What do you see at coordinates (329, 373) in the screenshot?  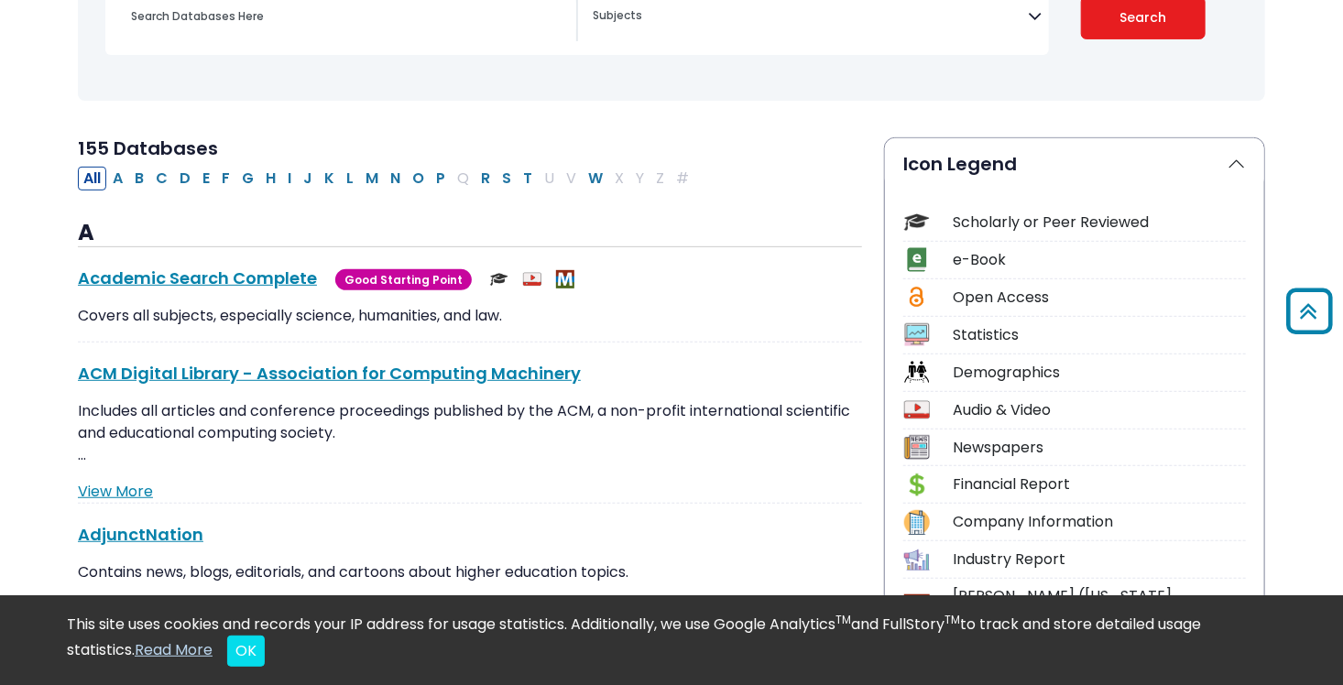 I see `a: ACM Digital Library - Association for Computing Machinery` at bounding box center [329, 373].